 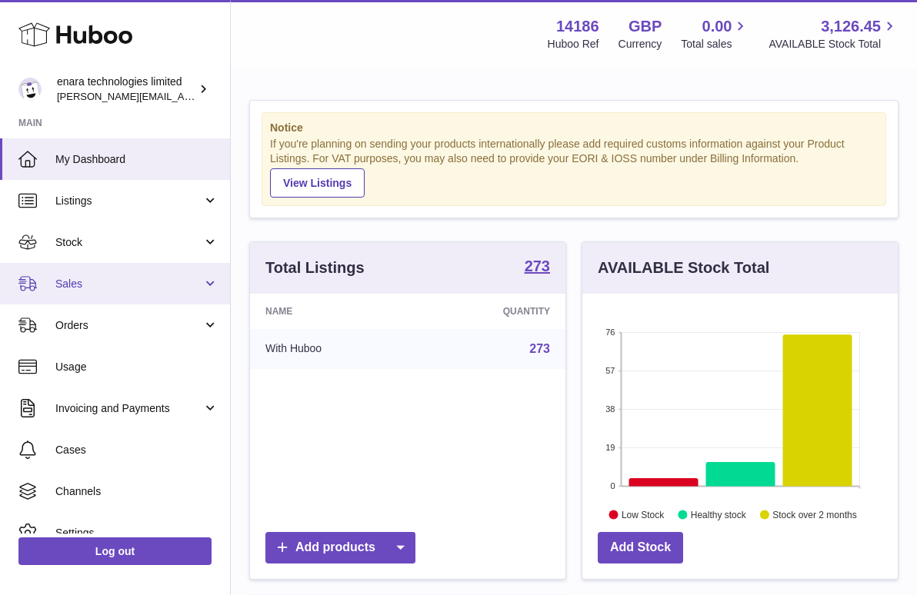 What do you see at coordinates (610, 332) in the screenshot?
I see `text: 76` at bounding box center [610, 332].